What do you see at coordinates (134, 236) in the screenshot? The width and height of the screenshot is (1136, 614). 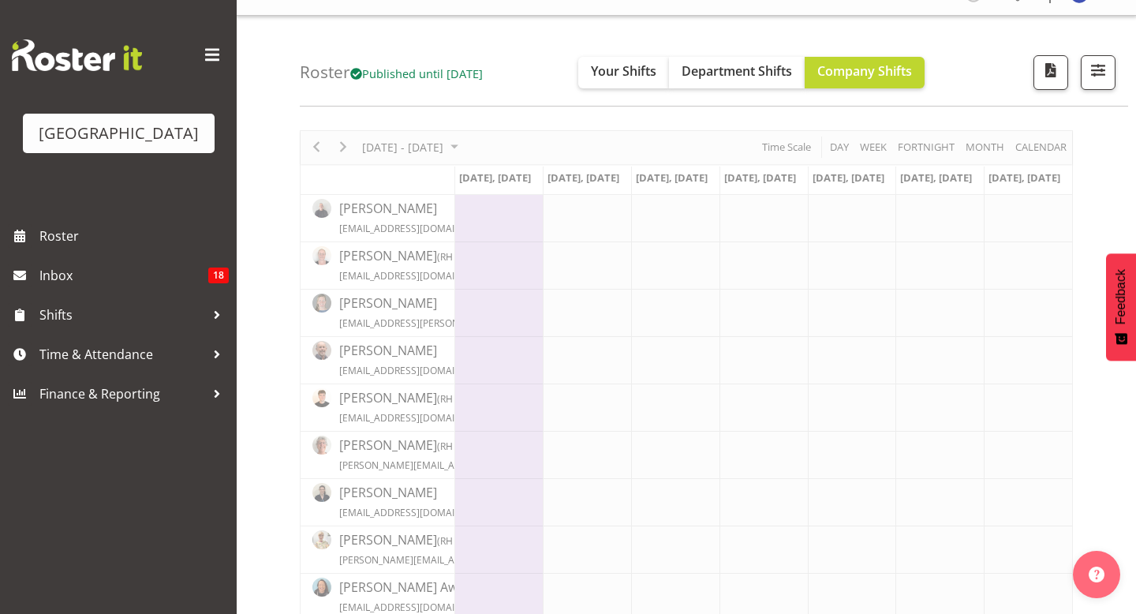 I see `span: Roster` at bounding box center [134, 236].